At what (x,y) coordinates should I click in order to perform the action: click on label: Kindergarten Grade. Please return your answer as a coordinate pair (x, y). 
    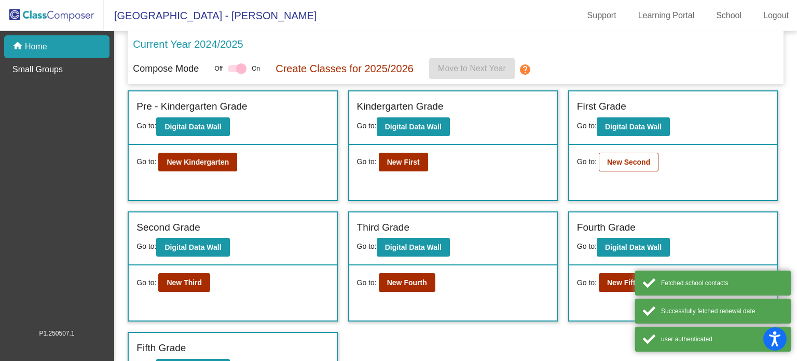
    Looking at the image, I should click on (400, 106).